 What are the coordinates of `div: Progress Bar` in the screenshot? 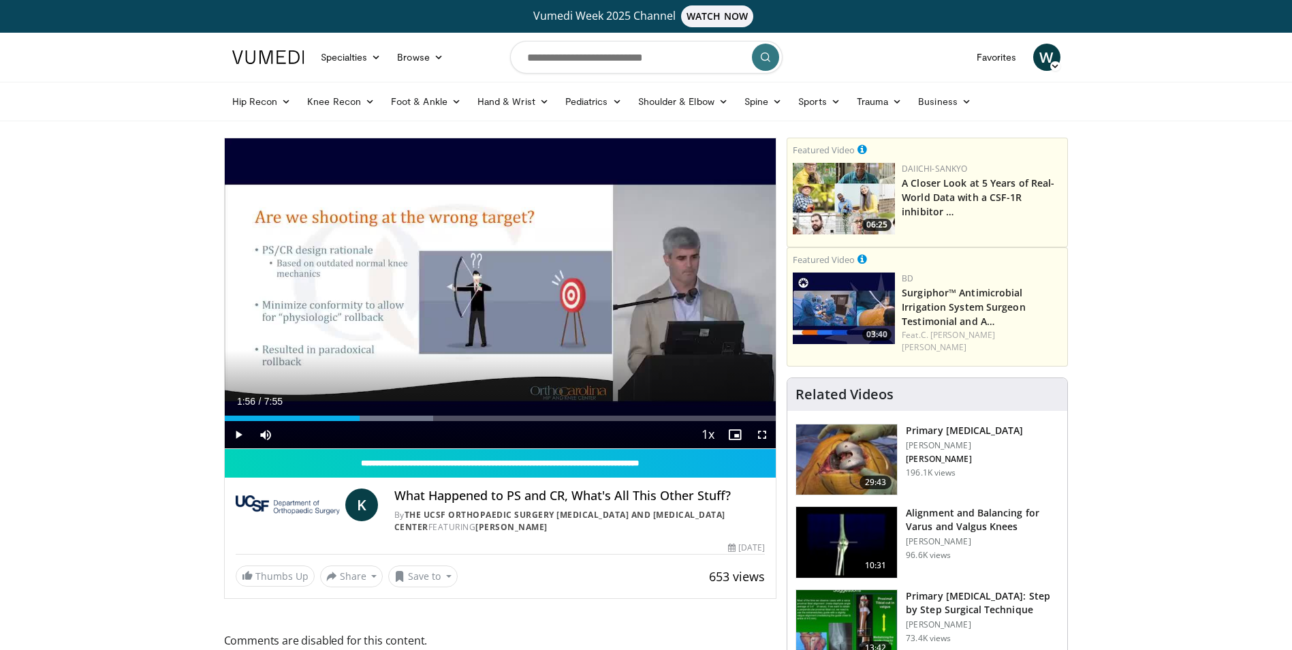 It's located at (500, 418).